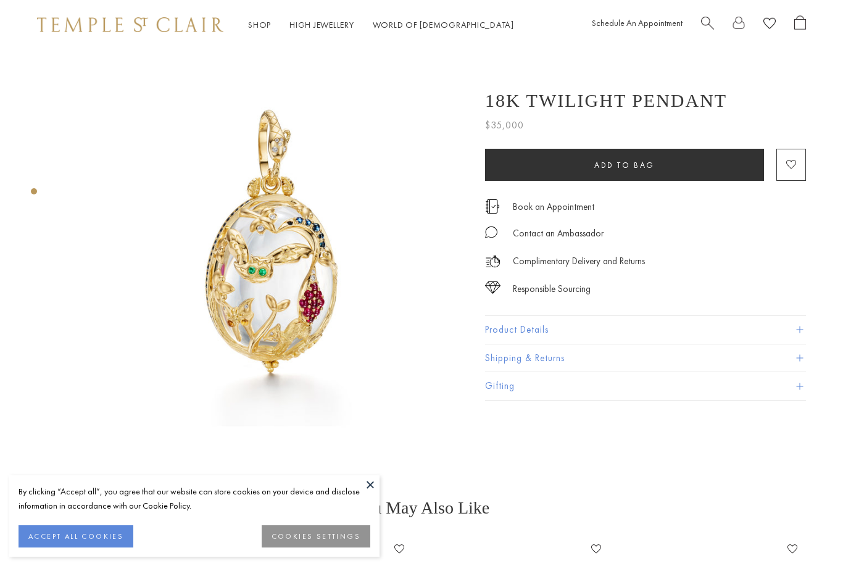 This screenshot has height=566, width=843. I want to click on a: Schedule An Appointment, so click(637, 23).